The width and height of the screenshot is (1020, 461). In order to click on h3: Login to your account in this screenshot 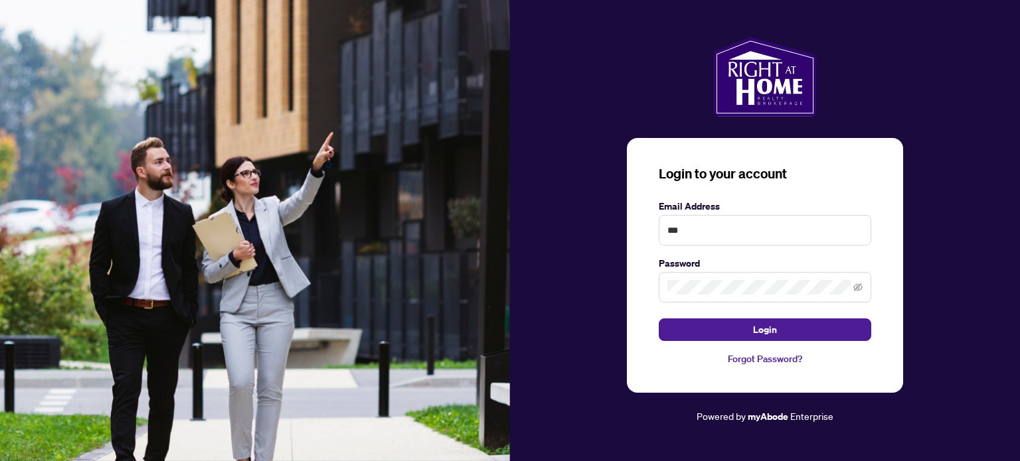, I will do `click(765, 174)`.